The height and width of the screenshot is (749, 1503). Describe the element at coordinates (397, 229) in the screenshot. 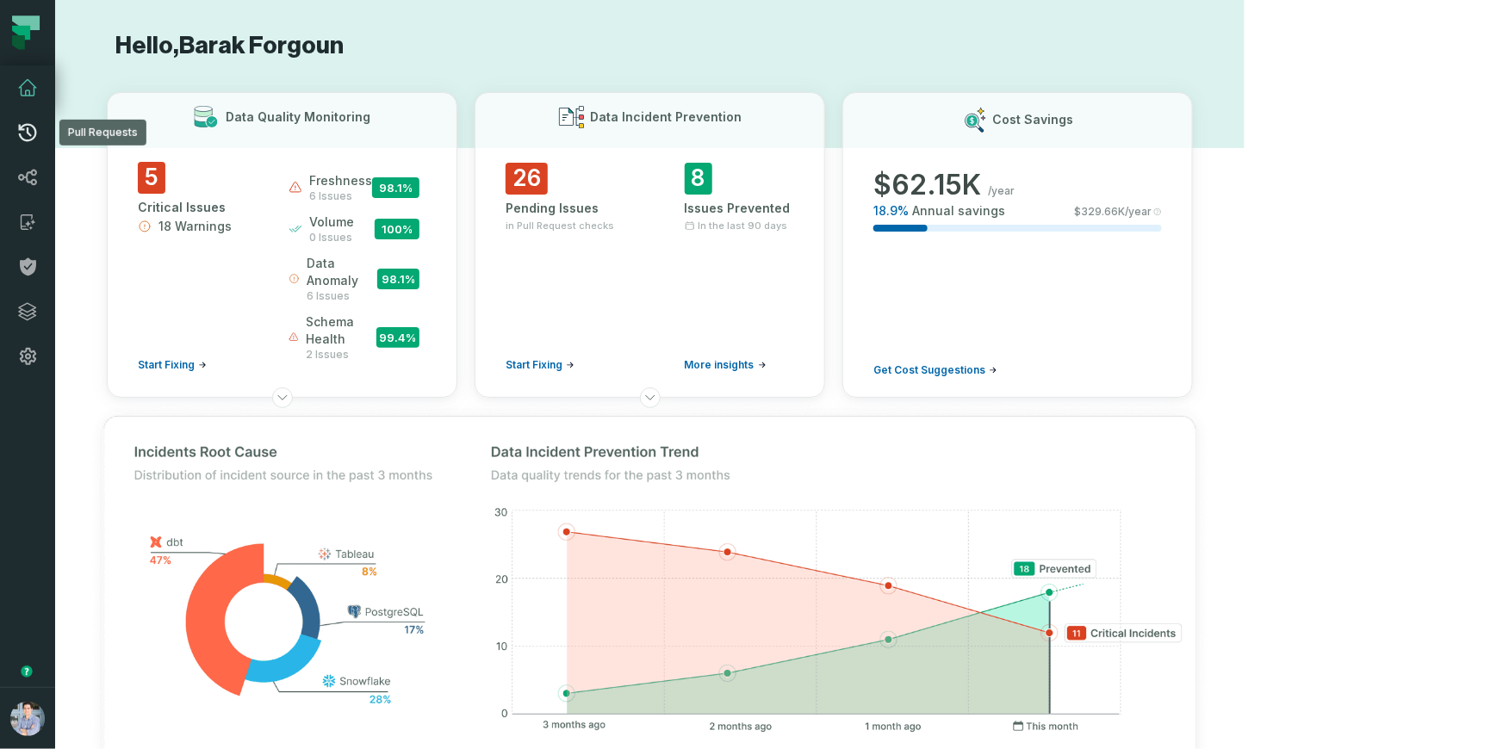

I see `span: 100 %` at that location.